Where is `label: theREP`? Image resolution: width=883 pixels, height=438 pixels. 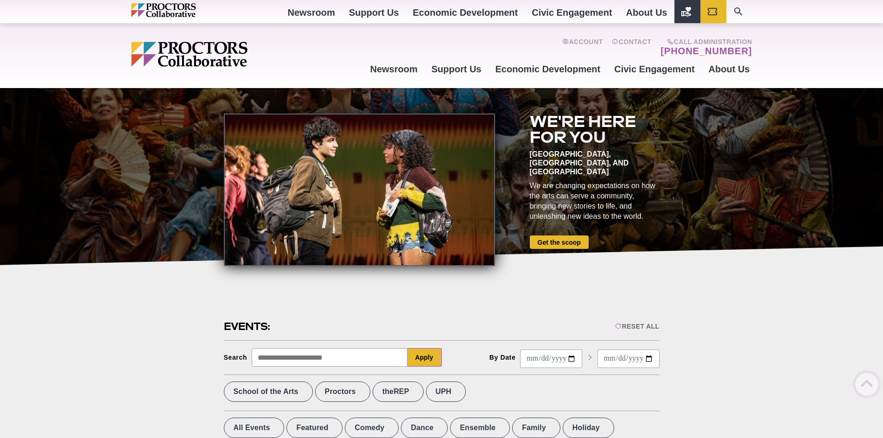 label: theREP is located at coordinates (398, 392).